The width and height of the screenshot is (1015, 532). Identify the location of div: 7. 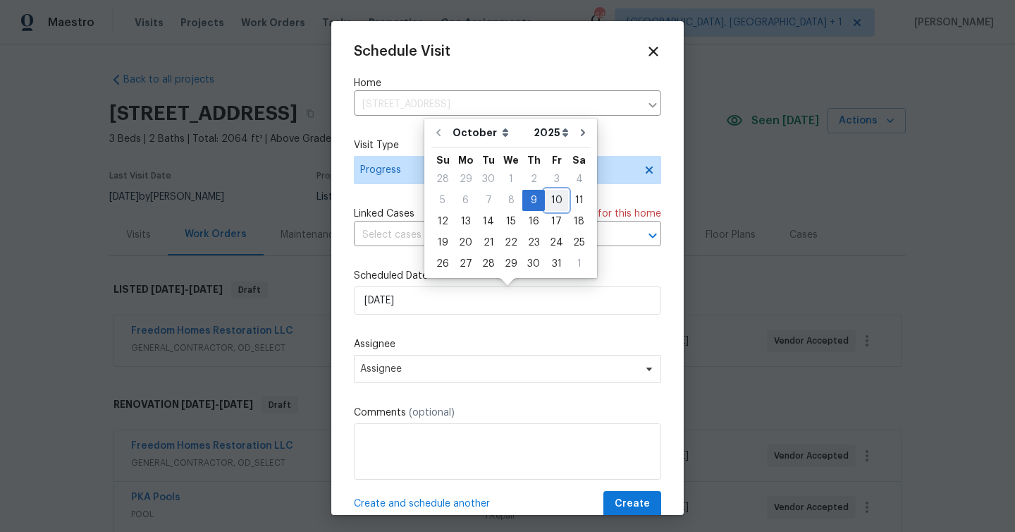
(489, 200).